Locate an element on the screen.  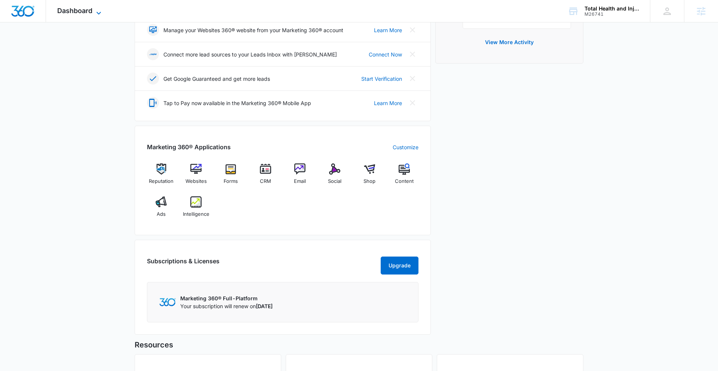
h2: Subscriptions & Licenses is located at coordinates (183, 264).